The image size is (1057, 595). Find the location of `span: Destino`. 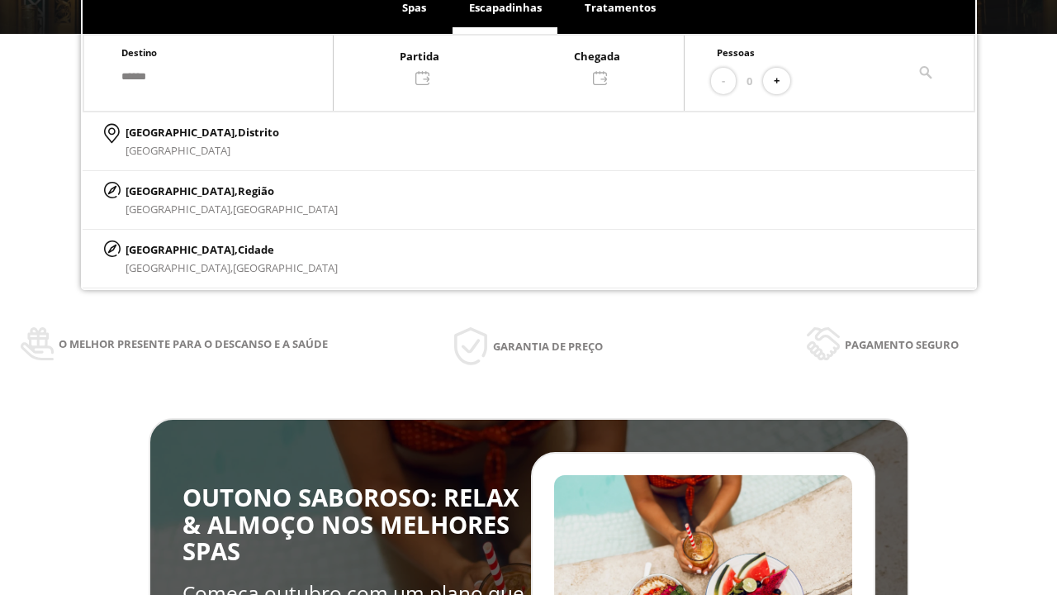

span: Destino is located at coordinates (139, 52).